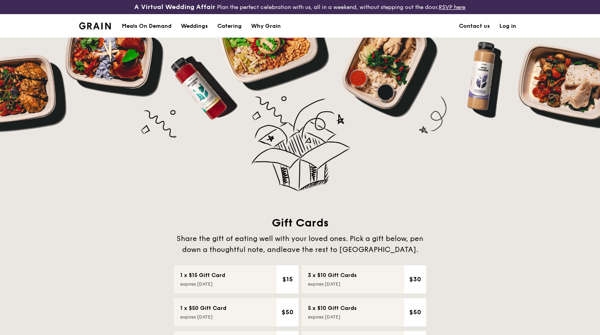 Image resolution: width=600 pixels, height=335 pixels. What do you see at coordinates (194, 26) in the screenshot?
I see `a: Weddings` at bounding box center [194, 26].